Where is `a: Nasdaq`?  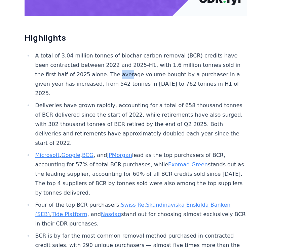 a: Nasdaq is located at coordinates (111, 214).